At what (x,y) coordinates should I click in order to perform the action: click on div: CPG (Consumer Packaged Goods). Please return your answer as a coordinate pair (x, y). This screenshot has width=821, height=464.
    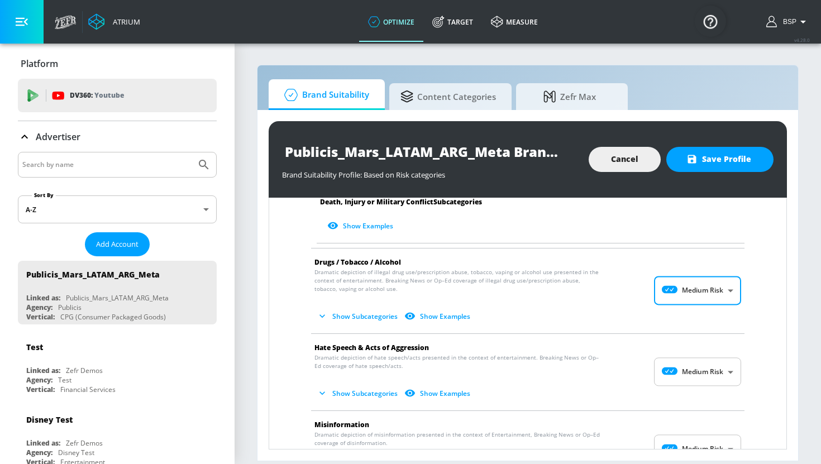
    Looking at the image, I should click on (113, 317).